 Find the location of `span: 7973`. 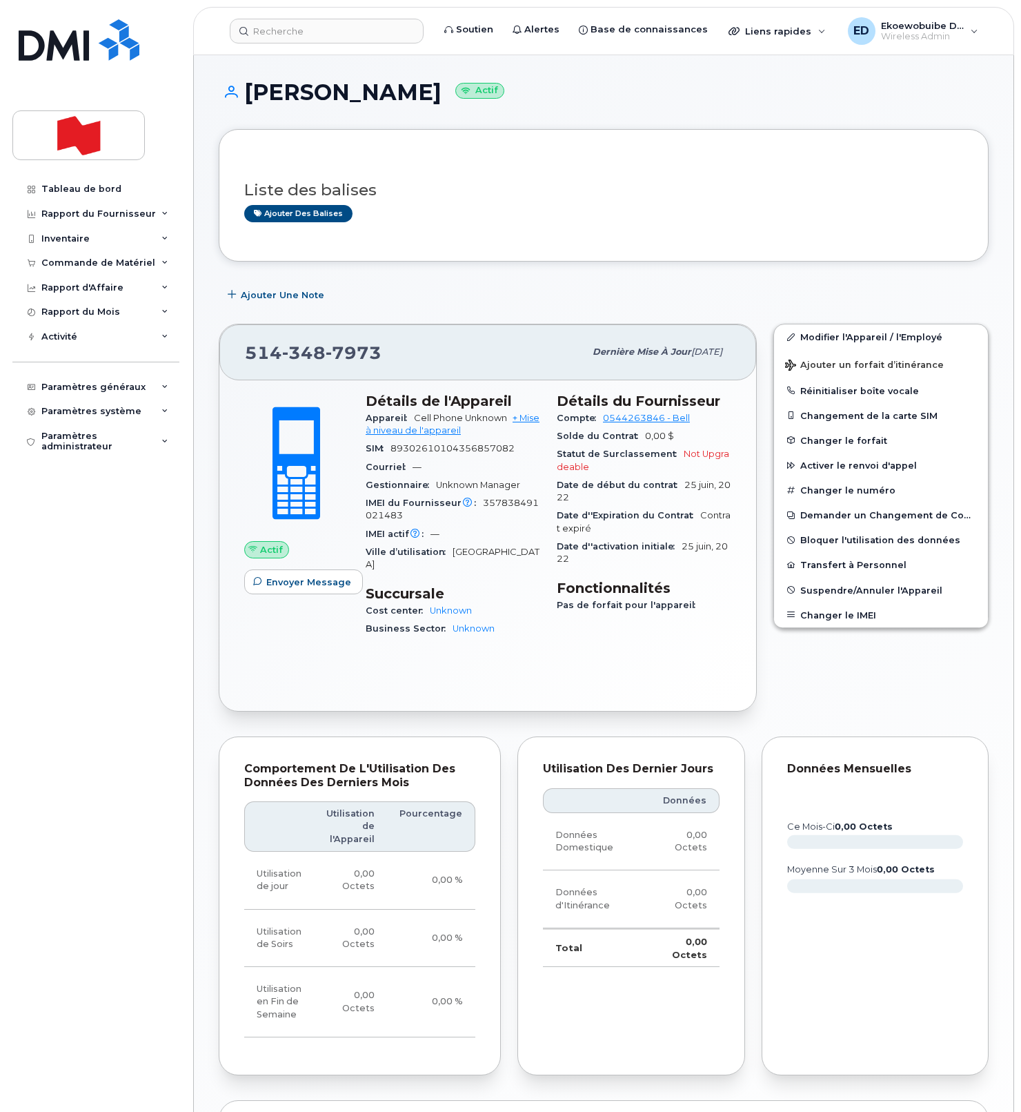

span: 7973 is located at coordinates (353, 353).